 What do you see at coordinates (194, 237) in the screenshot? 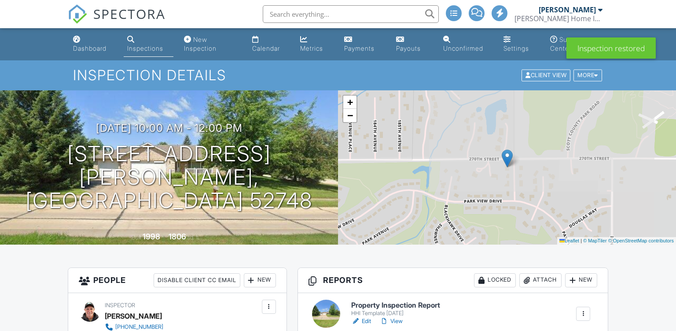
I see `span: sq. ft.` at bounding box center [194, 237].